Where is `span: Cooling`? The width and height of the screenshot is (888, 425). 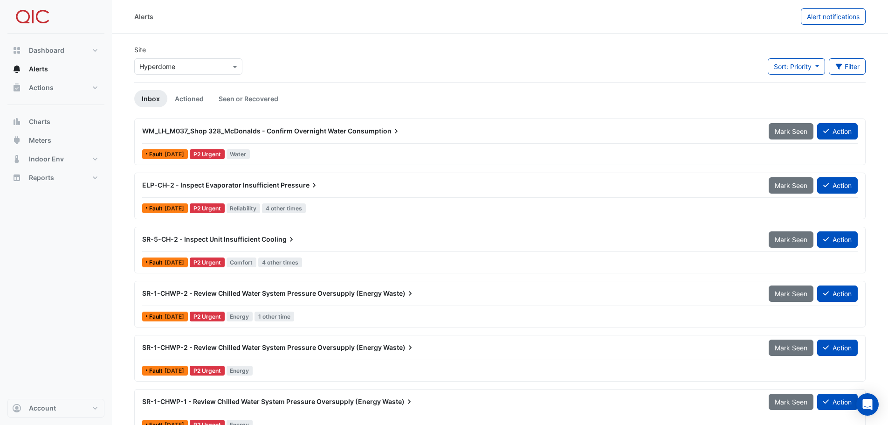 span: Cooling is located at coordinates (279, 239).